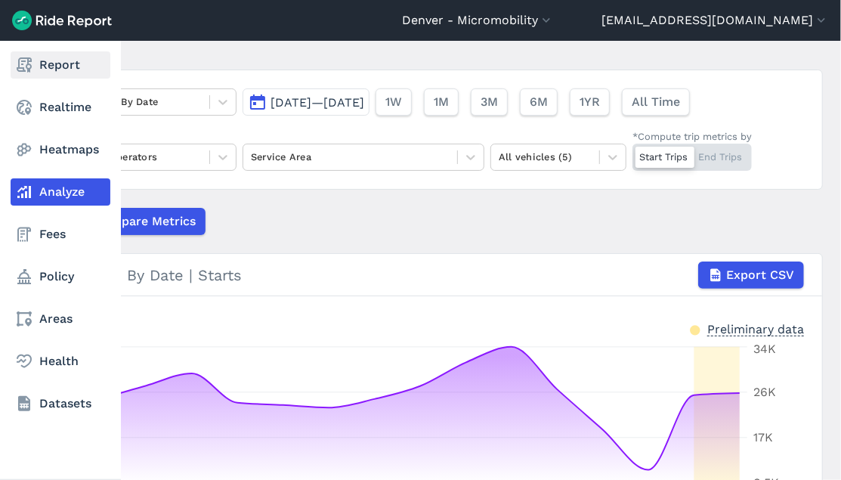  What do you see at coordinates (60, 192) in the screenshot?
I see `a: Analyze` at bounding box center [60, 192].